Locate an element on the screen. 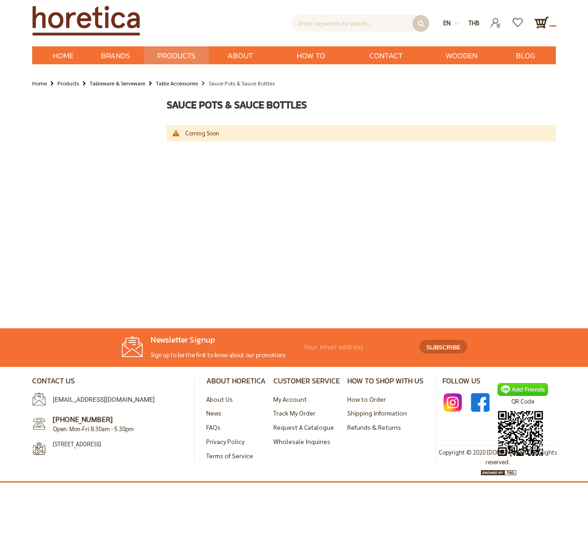  a: News is located at coordinates (214, 413).